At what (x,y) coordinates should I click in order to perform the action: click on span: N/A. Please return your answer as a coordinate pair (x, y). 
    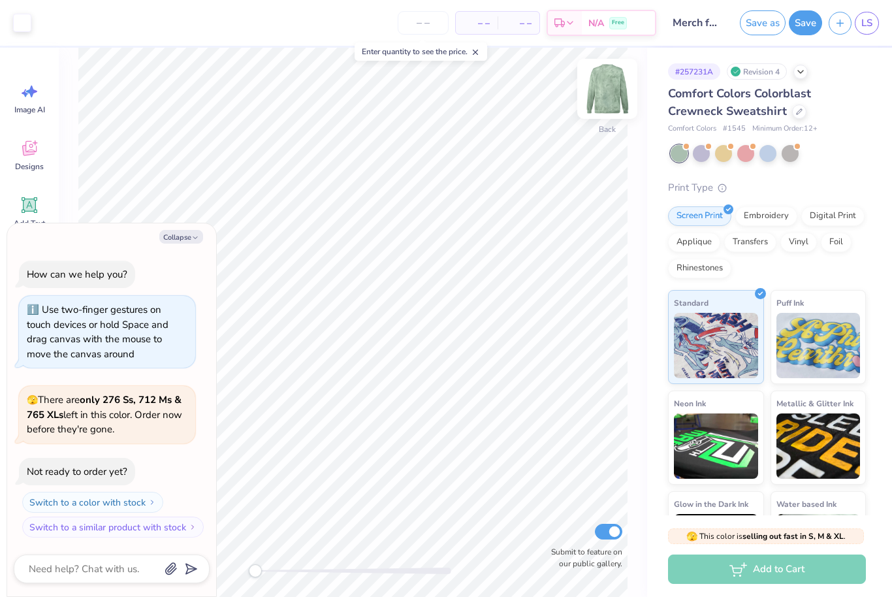
    Looking at the image, I should click on (596, 23).